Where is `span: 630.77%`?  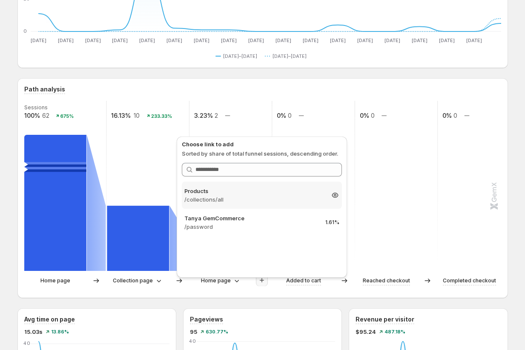 span: 630.77% is located at coordinates (217, 332).